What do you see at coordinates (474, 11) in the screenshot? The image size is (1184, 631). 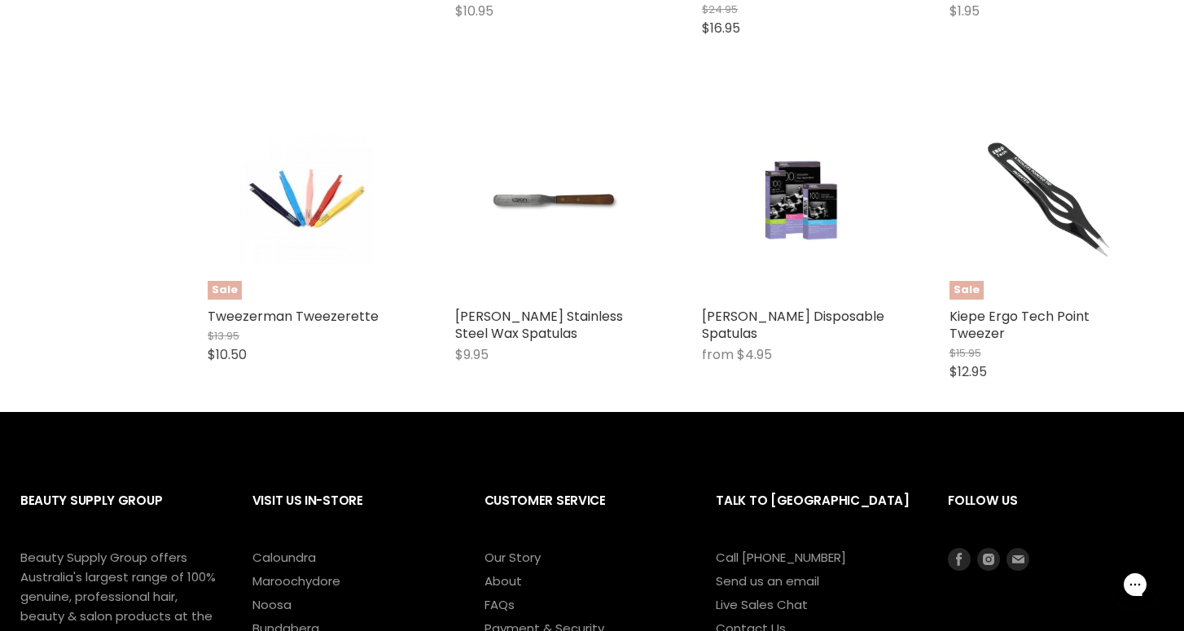 I see `span: $10.95` at bounding box center [474, 11].